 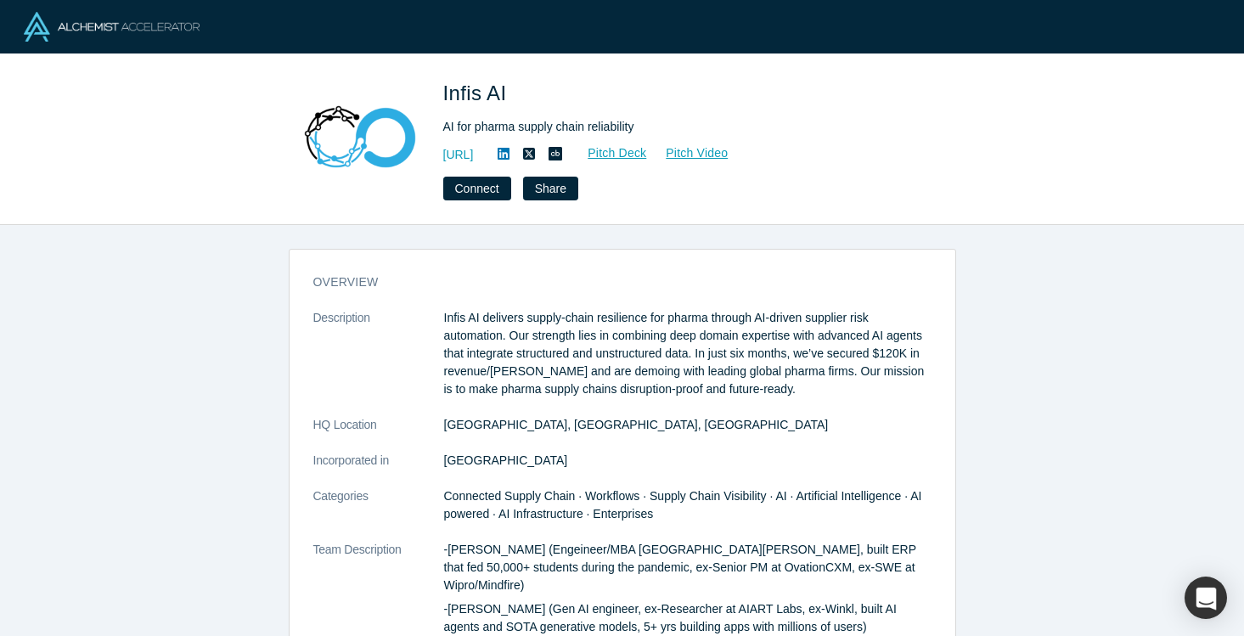 What do you see at coordinates (111, 26) in the screenshot?
I see `img: Alchemist Logo` at bounding box center [111, 26].